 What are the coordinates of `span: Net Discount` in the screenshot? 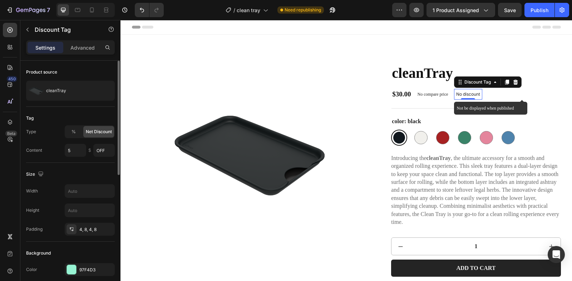 It's located at (99, 132).